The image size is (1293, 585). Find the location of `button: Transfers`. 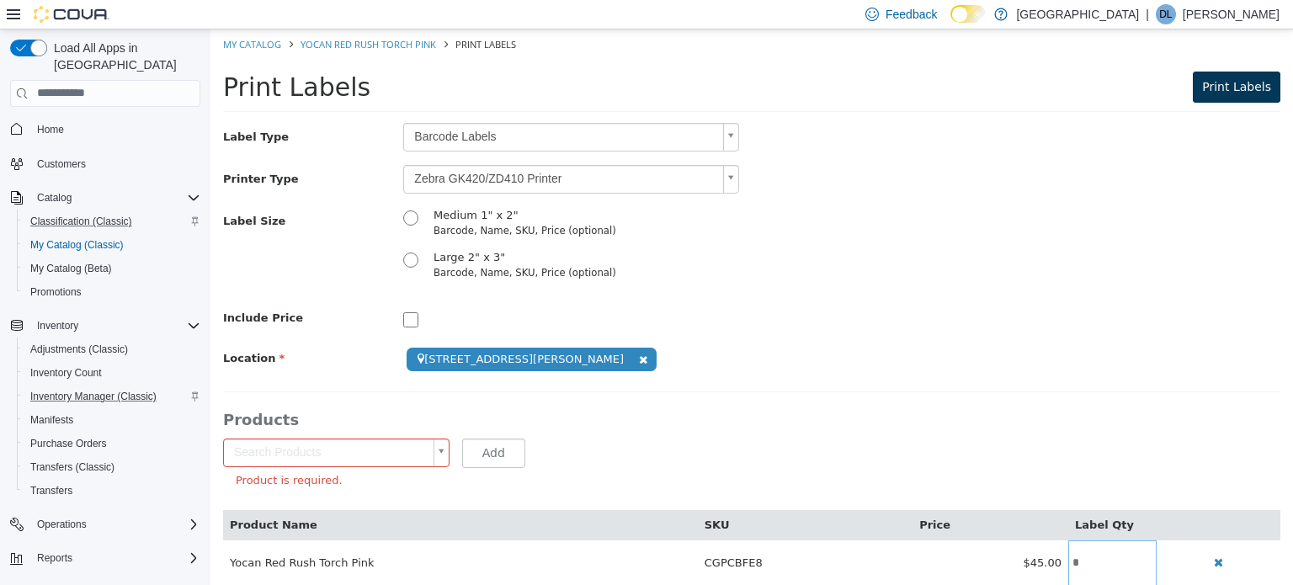

button: Transfers is located at coordinates (112, 491).